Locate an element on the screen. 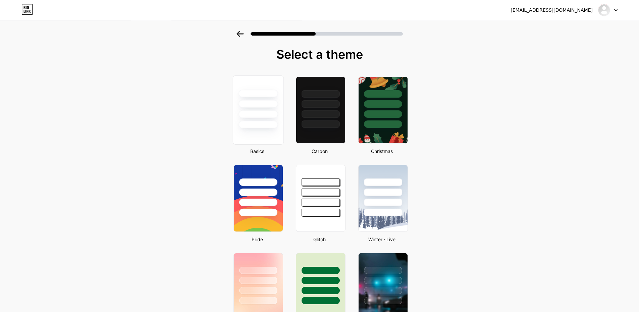  div: Select a theme is located at coordinates (320, 54).